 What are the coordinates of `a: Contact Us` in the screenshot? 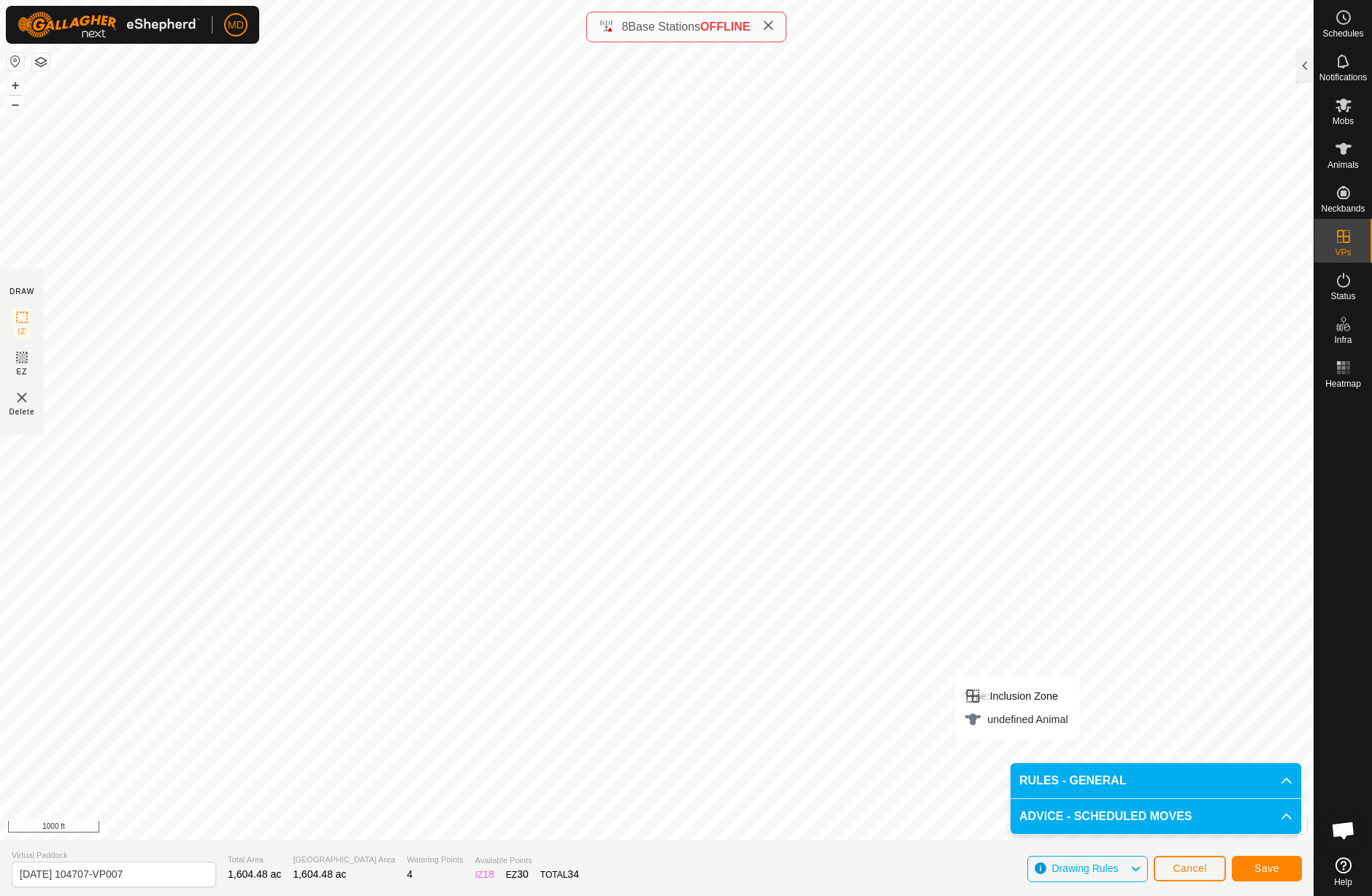 It's located at (692, 828).